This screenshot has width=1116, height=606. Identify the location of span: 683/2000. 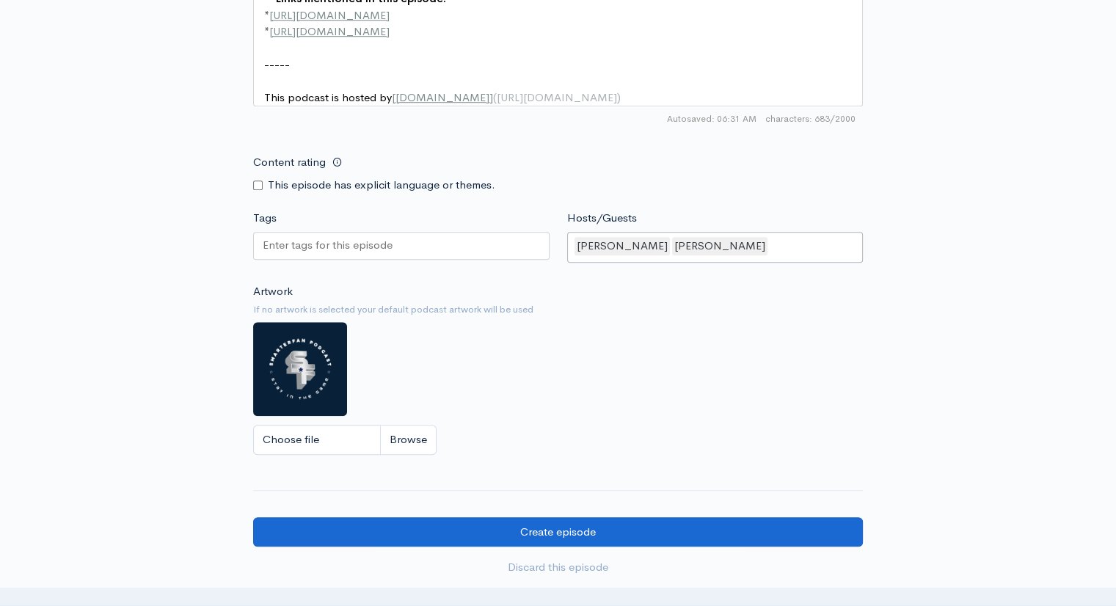
(810, 119).